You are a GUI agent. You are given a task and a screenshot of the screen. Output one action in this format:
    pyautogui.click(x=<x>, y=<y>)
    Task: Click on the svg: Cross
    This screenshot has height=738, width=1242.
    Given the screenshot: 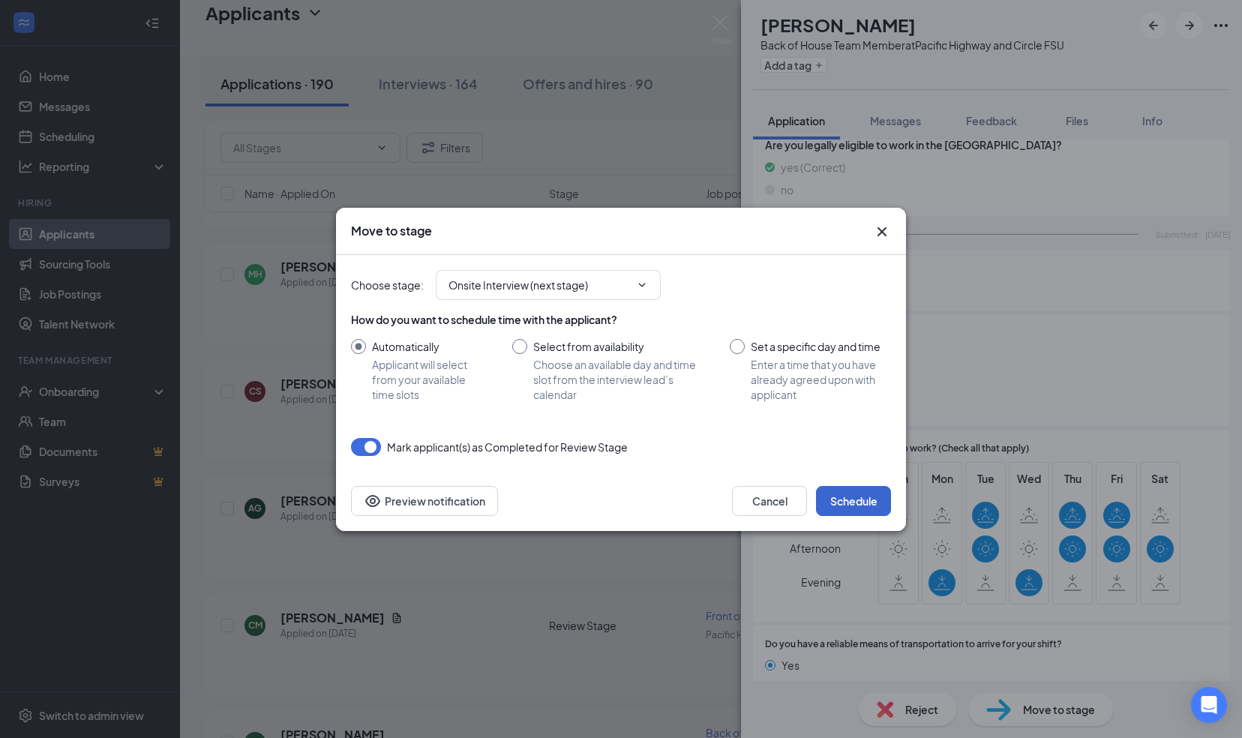 What is the action you would take?
    pyautogui.click(x=882, y=232)
    